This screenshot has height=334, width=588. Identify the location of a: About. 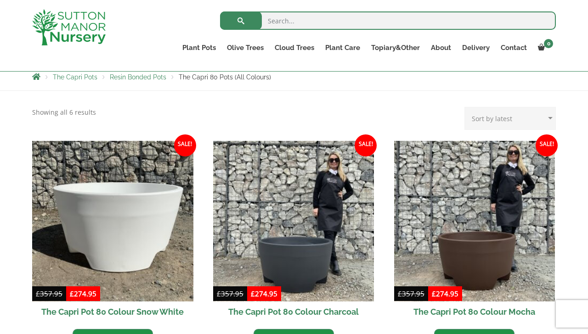
(441, 48).